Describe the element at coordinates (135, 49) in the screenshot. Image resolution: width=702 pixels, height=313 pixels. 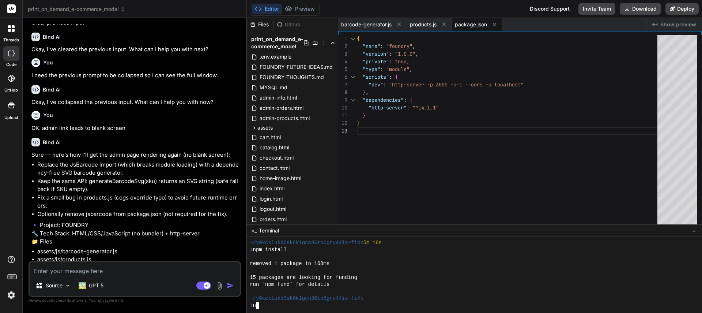
I see `p: Okay, I've cleared the previous input. What can I help you with next?` at that location.